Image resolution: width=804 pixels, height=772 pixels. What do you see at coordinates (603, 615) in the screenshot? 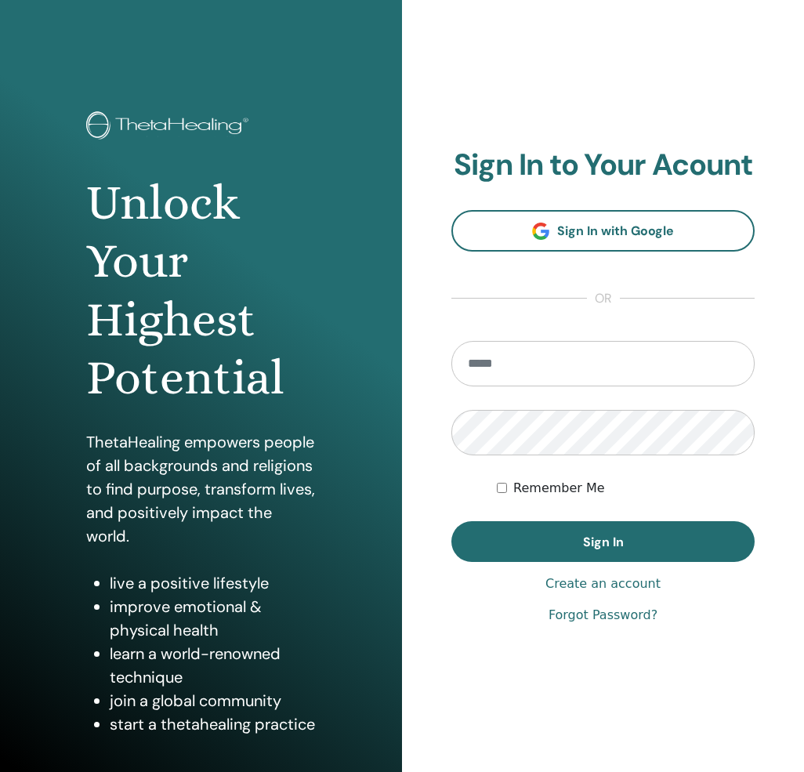
I see `a: Forgot Password?` at bounding box center [603, 615].